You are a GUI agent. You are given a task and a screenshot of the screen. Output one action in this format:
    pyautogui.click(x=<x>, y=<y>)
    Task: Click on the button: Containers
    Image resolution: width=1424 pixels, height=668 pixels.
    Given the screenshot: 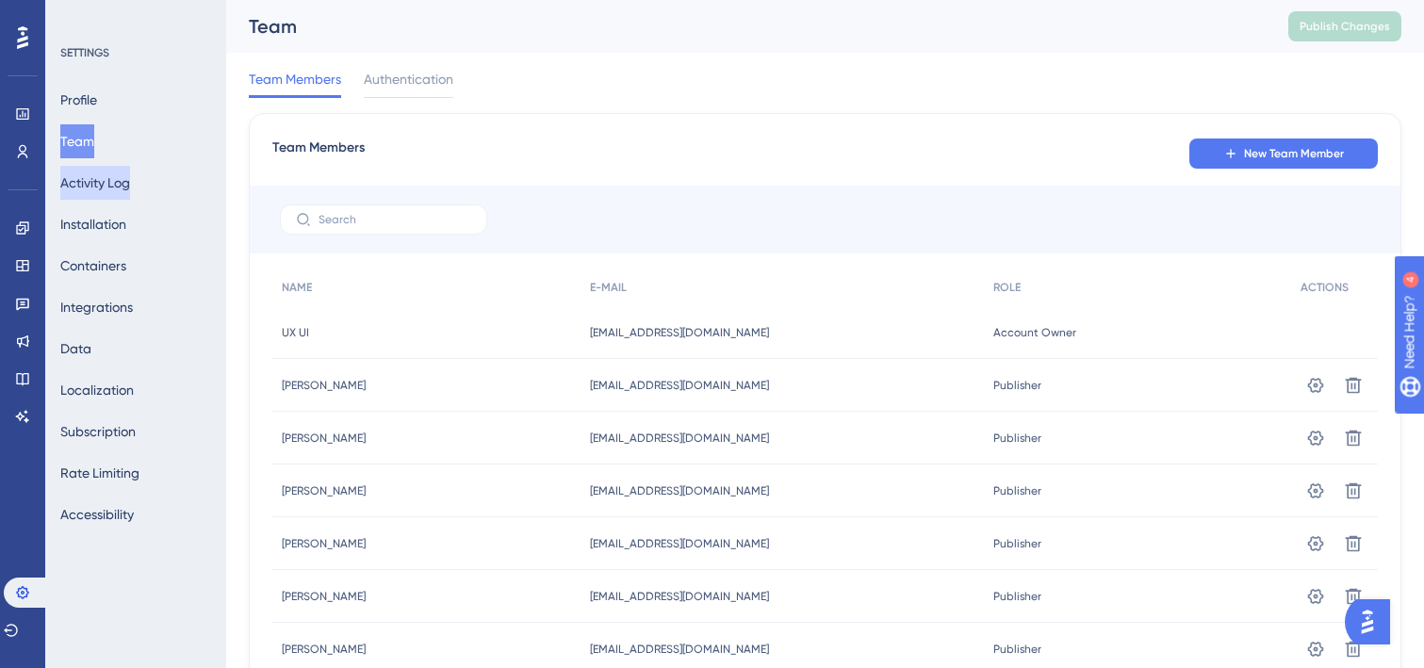 What is the action you would take?
    pyautogui.click(x=93, y=266)
    